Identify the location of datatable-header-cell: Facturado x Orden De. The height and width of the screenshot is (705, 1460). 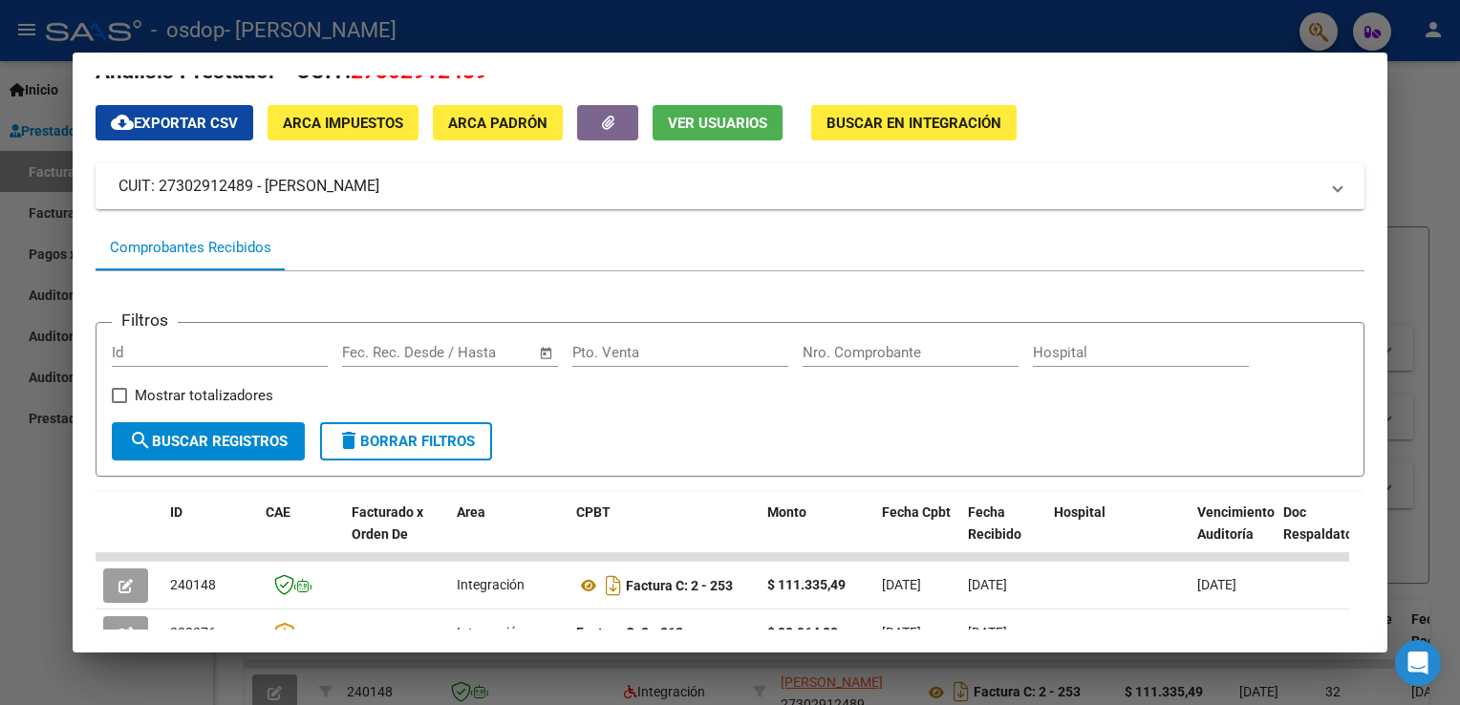
(396, 534).